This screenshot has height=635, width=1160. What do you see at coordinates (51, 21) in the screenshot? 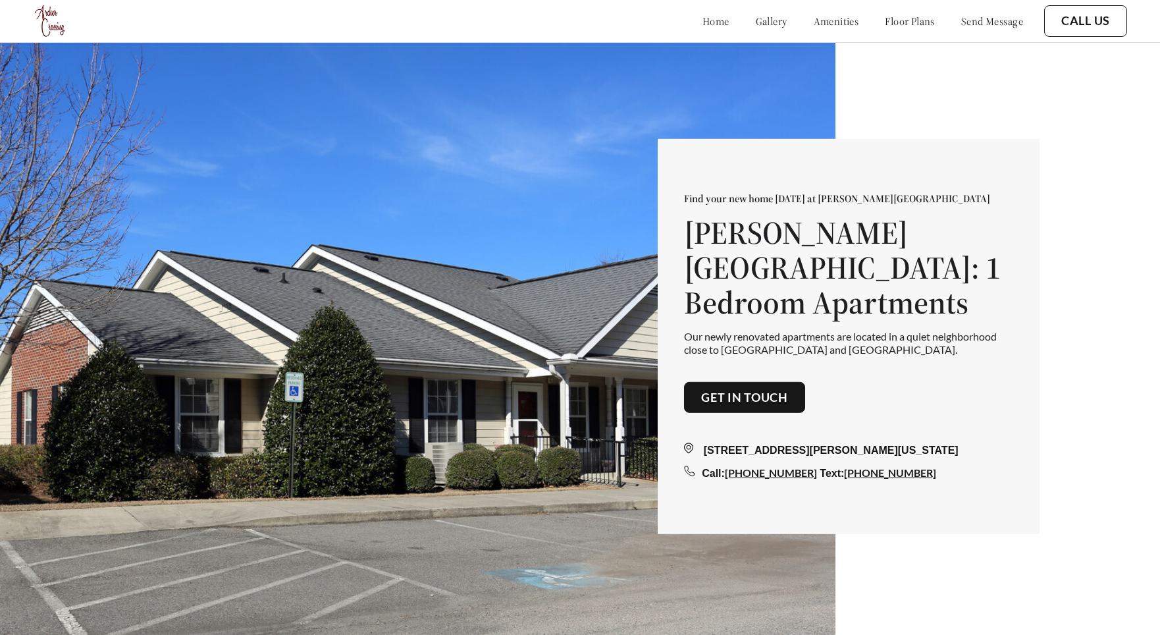
I see `img: Company logo` at bounding box center [51, 21].